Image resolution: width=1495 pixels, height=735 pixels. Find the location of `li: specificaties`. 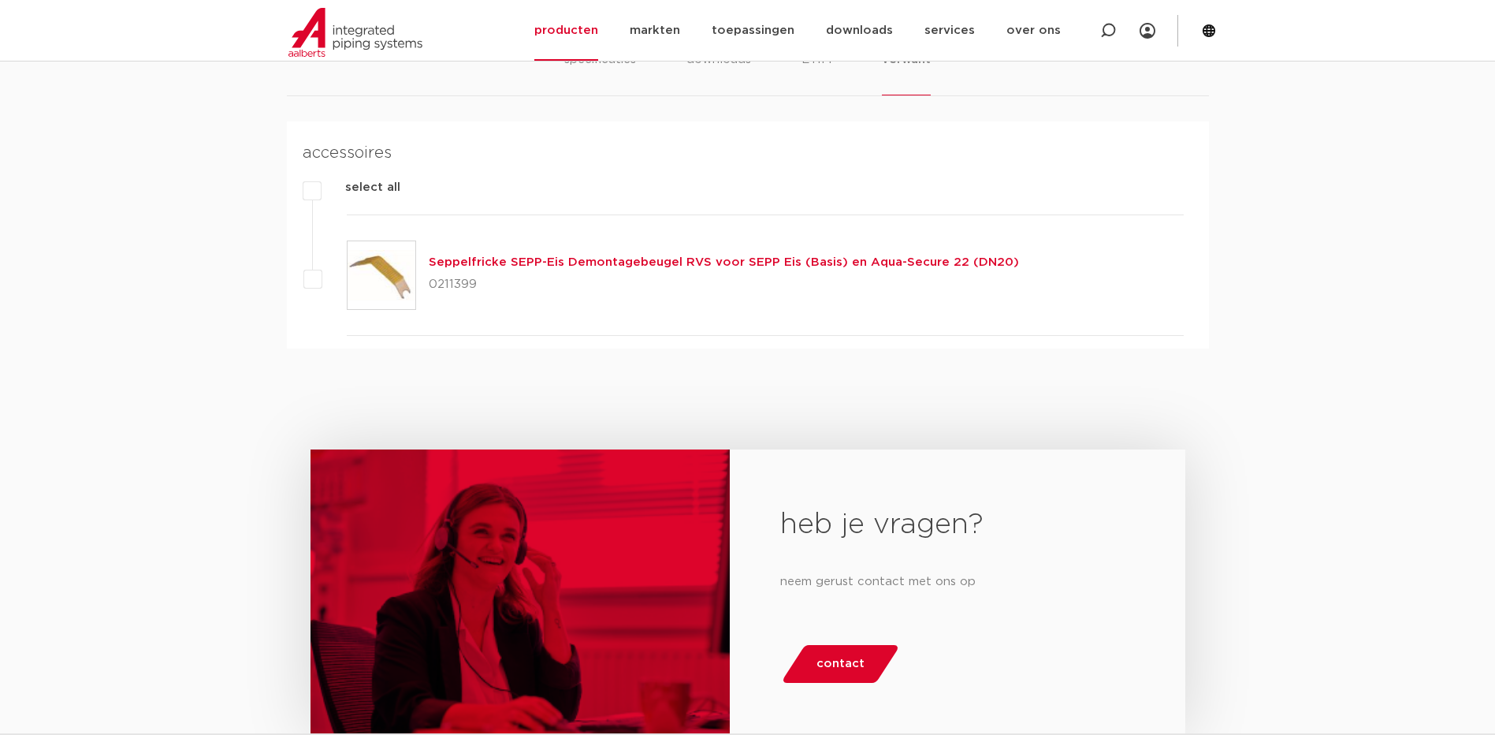

li: specificaties is located at coordinates (600, 73).